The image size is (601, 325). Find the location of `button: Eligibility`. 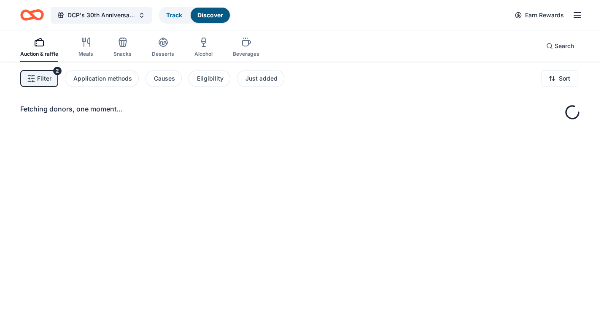

button: Eligibility is located at coordinates (209, 78).